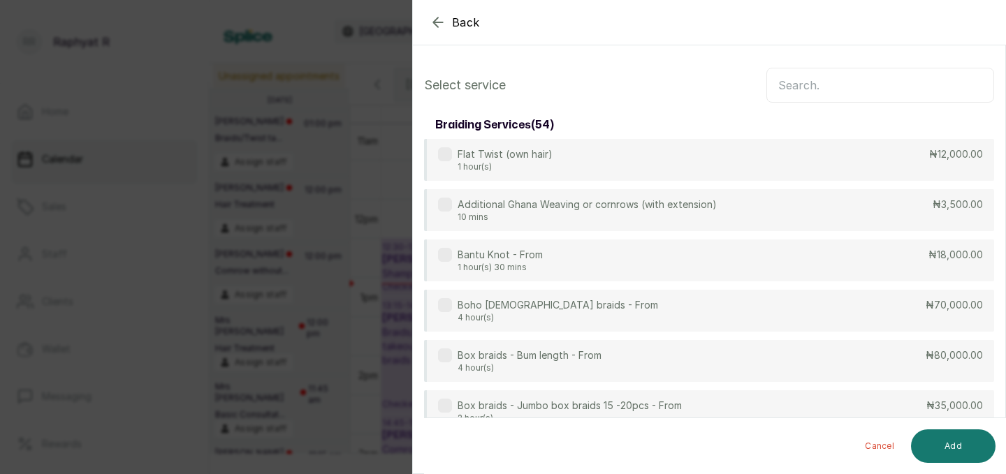 The width and height of the screenshot is (1006, 474). Describe the element at coordinates (466, 22) in the screenshot. I see `span: Back` at that location.